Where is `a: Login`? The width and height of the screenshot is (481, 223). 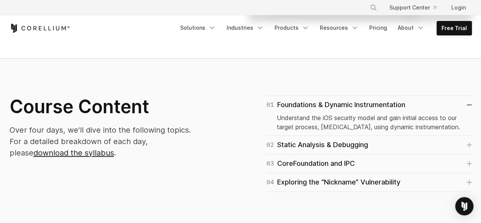
a: Login is located at coordinates (459, 8).